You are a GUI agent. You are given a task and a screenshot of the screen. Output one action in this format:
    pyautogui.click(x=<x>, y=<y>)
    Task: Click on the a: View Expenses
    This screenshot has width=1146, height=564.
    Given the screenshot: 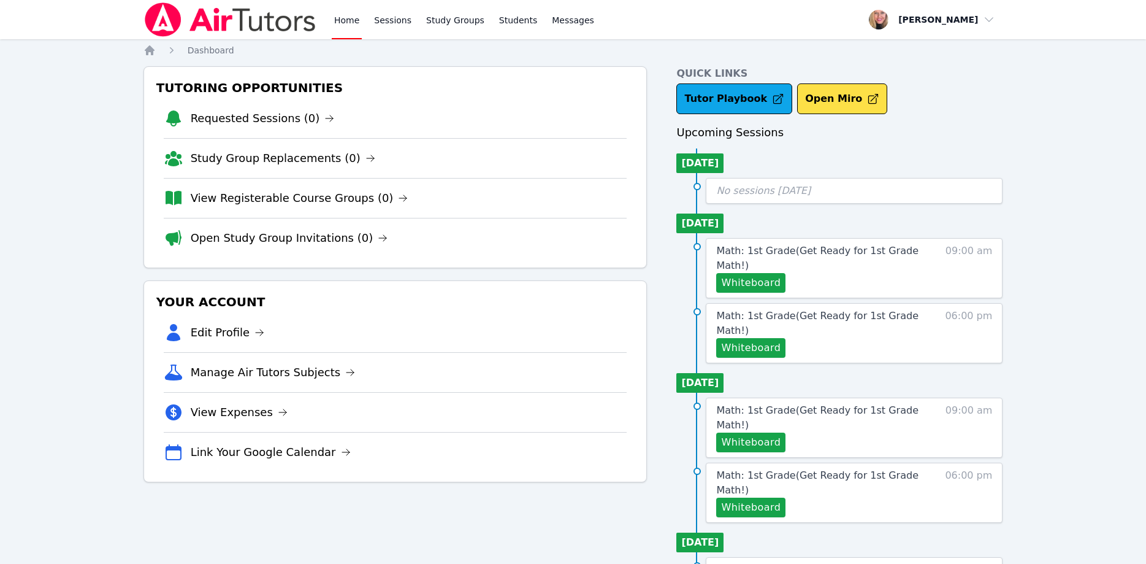 What is the action you would take?
    pyautogui.click(x=239, y=412)
    